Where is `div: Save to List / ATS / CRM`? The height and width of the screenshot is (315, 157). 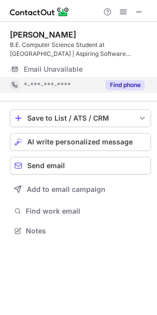
div: Save to List / ATS / CRM is located at coordinates (80, 118).